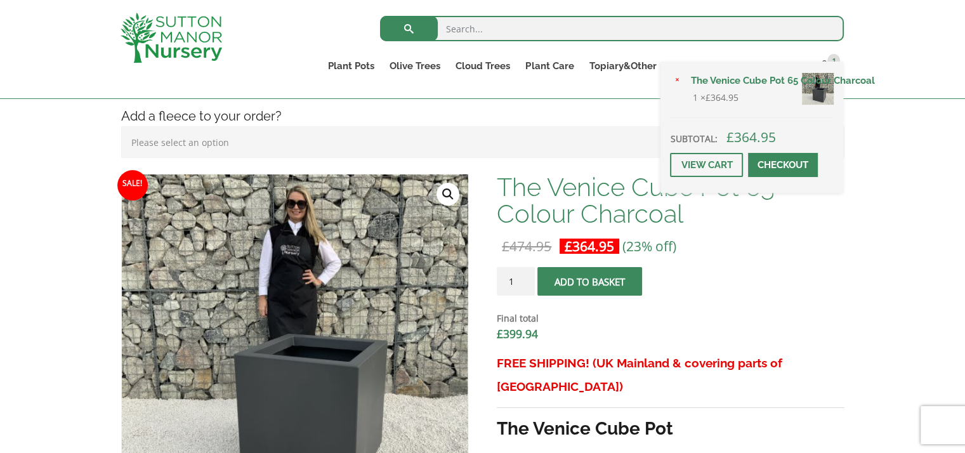 The image size is (965, 453). Describe the element at coordinates (715, 98) in the screenshot. I see `span: 1 ×` at that location.